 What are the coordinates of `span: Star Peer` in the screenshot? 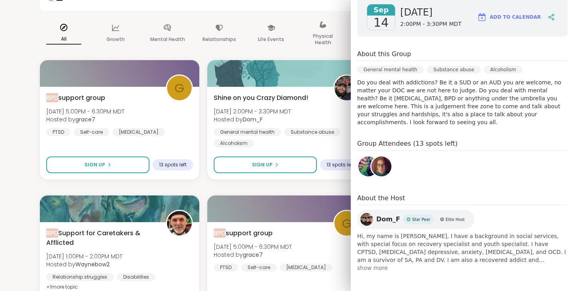 It's located at (421, 220).